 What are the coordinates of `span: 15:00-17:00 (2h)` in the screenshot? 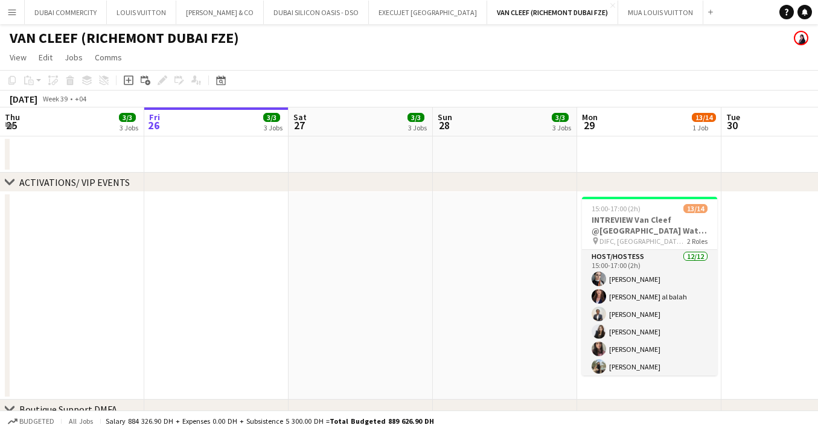 It's located at (616, 208).